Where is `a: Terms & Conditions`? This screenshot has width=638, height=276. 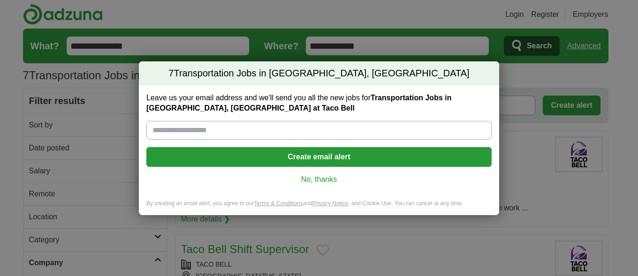 a: Terms & Conditions is located at coordinates (278, 204).